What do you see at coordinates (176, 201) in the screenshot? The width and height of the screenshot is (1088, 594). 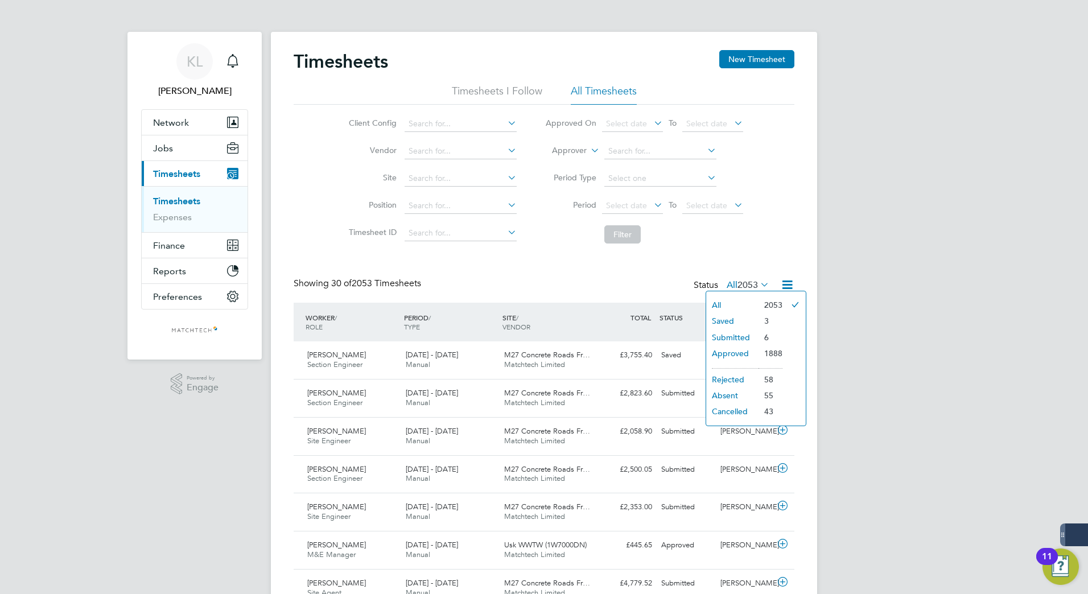 I see `a: Timesheets` at bounding box center [176, 201].